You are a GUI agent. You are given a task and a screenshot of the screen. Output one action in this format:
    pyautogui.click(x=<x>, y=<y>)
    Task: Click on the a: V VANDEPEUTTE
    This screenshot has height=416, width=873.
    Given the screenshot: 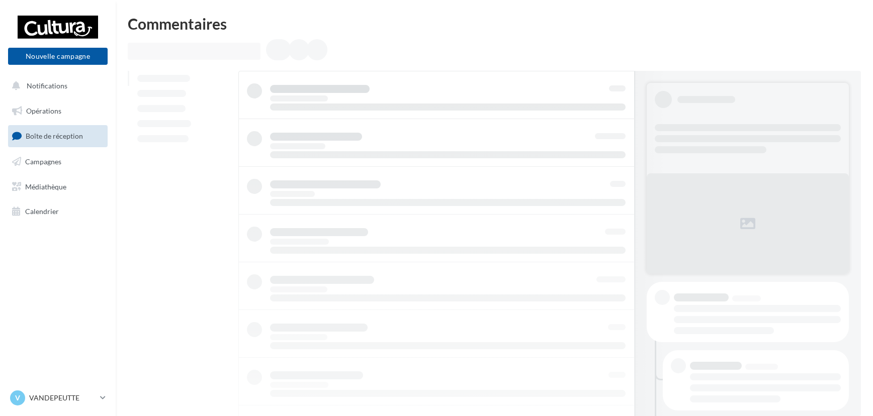 What is the action you would take?
    pyautogui.click(x=58, y=398)
    